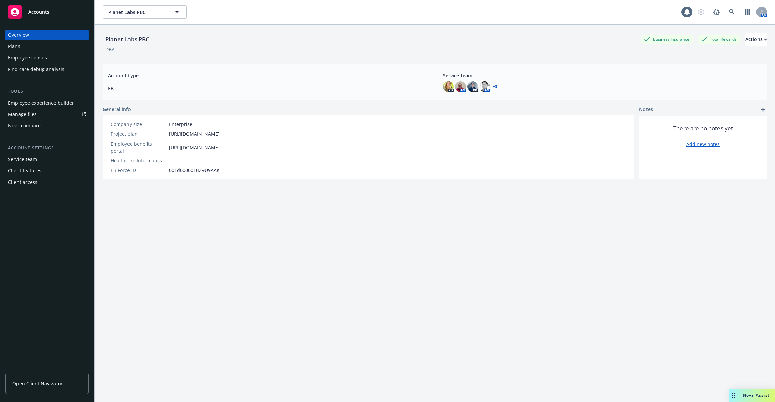 This screenshot has width=775, height=402. I want to click on a: Accounts, so click(47, 12).